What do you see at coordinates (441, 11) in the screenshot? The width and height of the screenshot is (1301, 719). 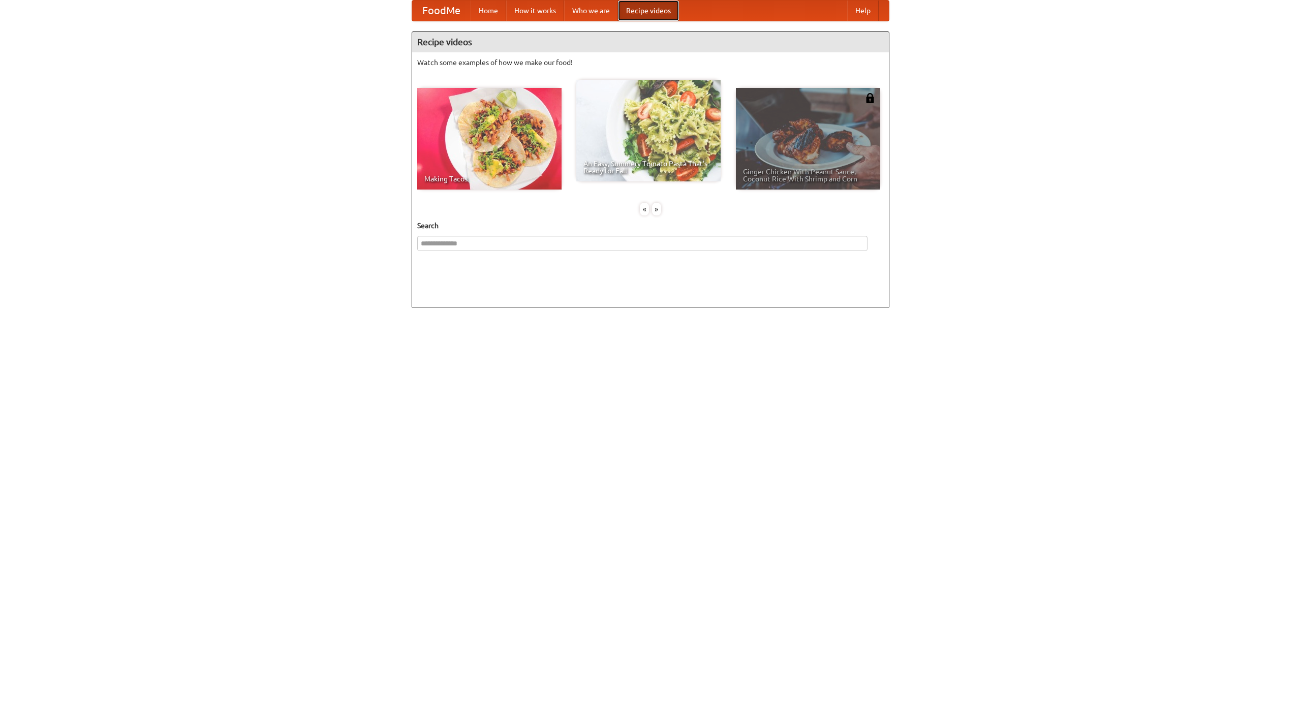 I see `a: FoodMe` at bounding box center [441, 11].